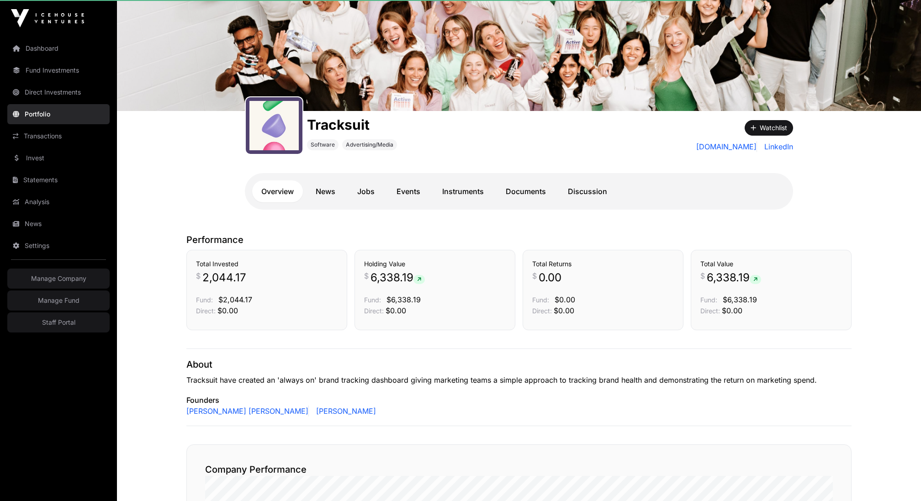 Image resolution: width=921 pixels, height=501 pixels. Describe the element at coordinates (48, 18) in the screenshot. I see `img: Icehouse Ventures Logo` at that location.